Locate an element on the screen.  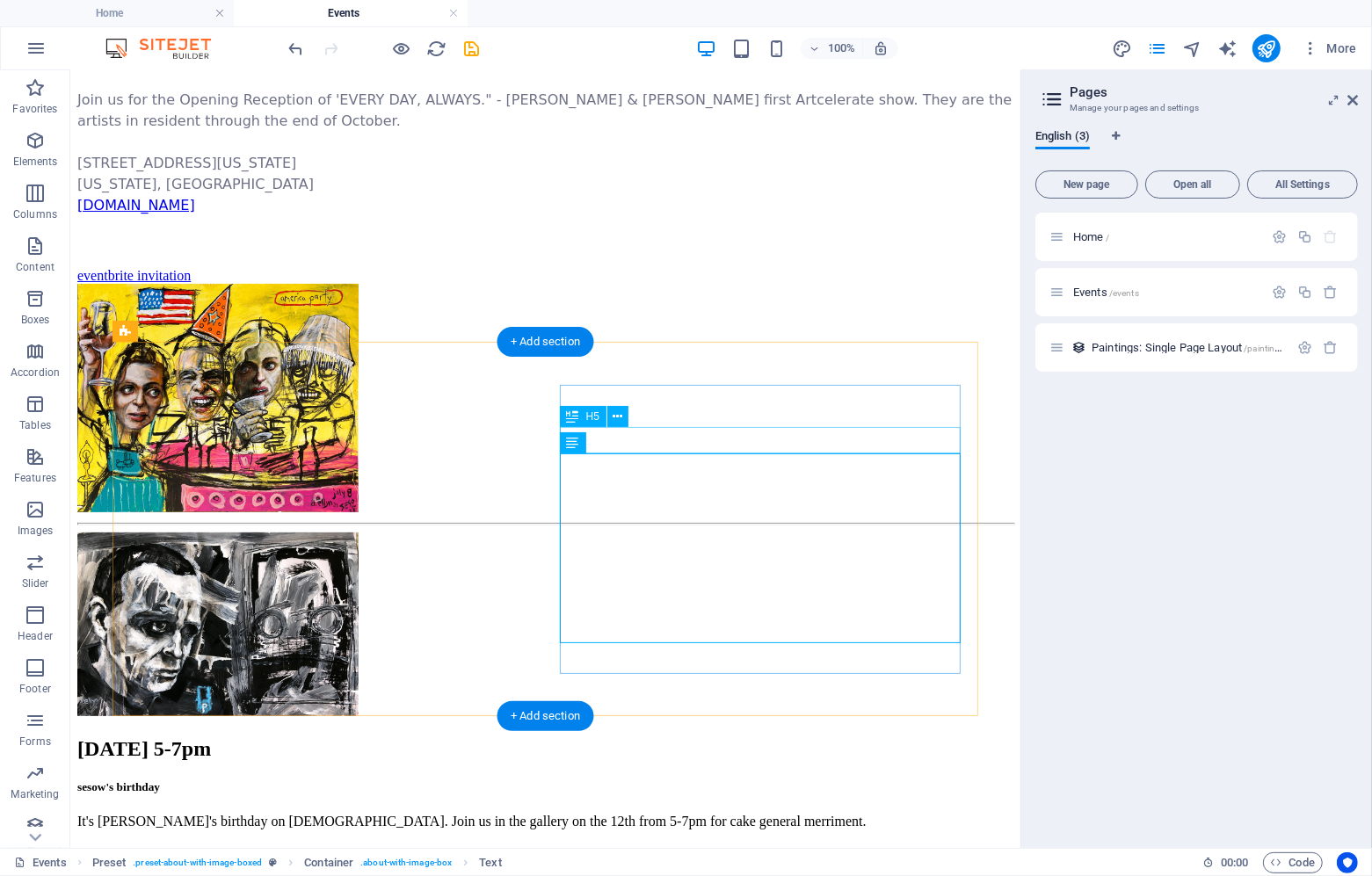
span: Code is located at coordinates (1292, 863).